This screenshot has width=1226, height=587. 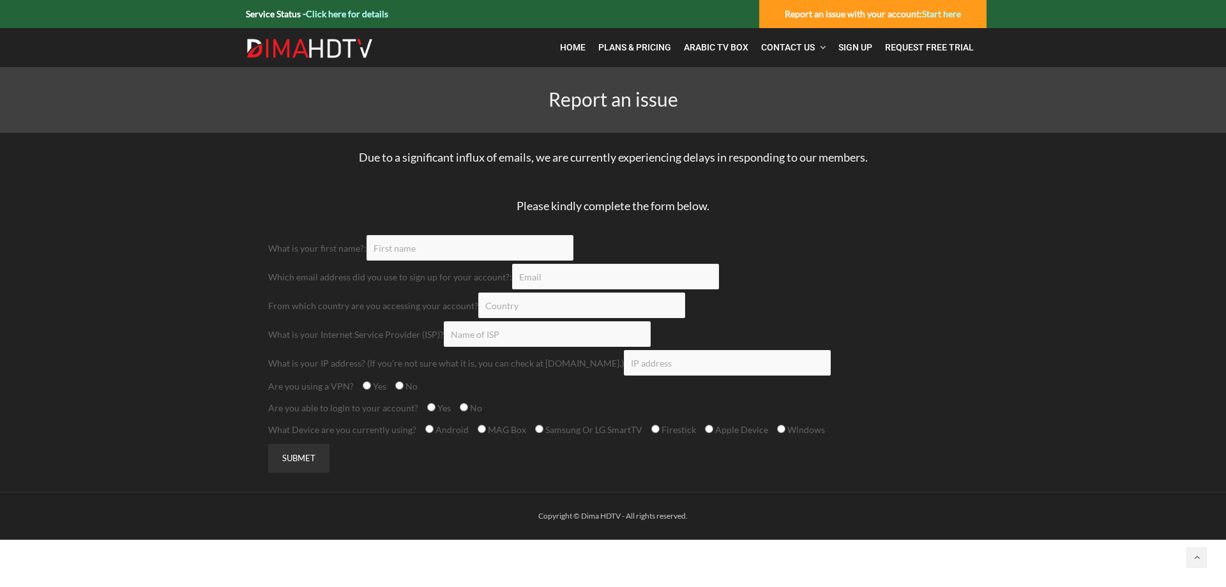 I want to click on div: Which email address did you use to sign up for your account?:, so click(x=613, y=276).